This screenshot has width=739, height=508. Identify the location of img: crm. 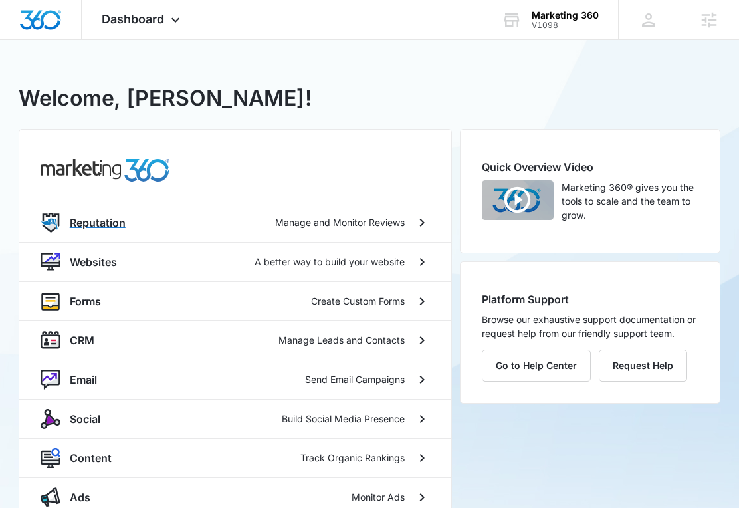
(51, 340).